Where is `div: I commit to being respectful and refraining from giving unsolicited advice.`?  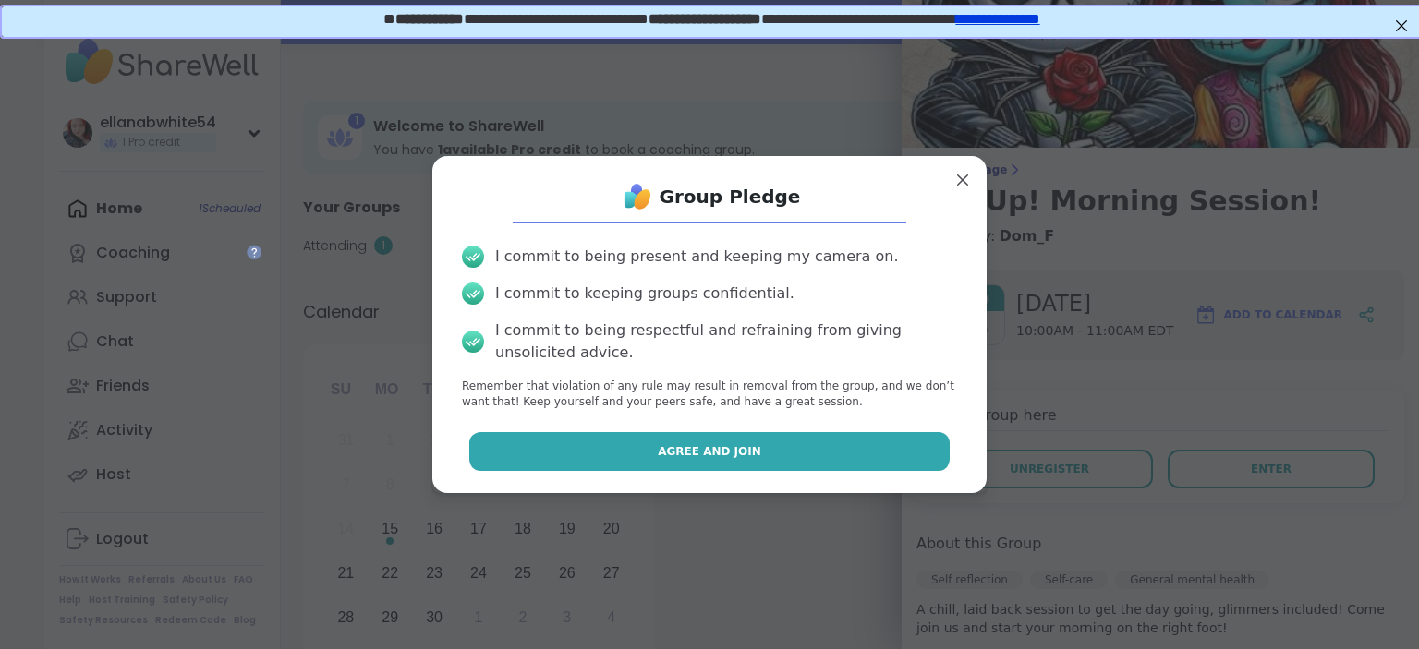 div: I commit to being respectful and refraining from giving unsolicited advice. is located at coordinates (726, 342).